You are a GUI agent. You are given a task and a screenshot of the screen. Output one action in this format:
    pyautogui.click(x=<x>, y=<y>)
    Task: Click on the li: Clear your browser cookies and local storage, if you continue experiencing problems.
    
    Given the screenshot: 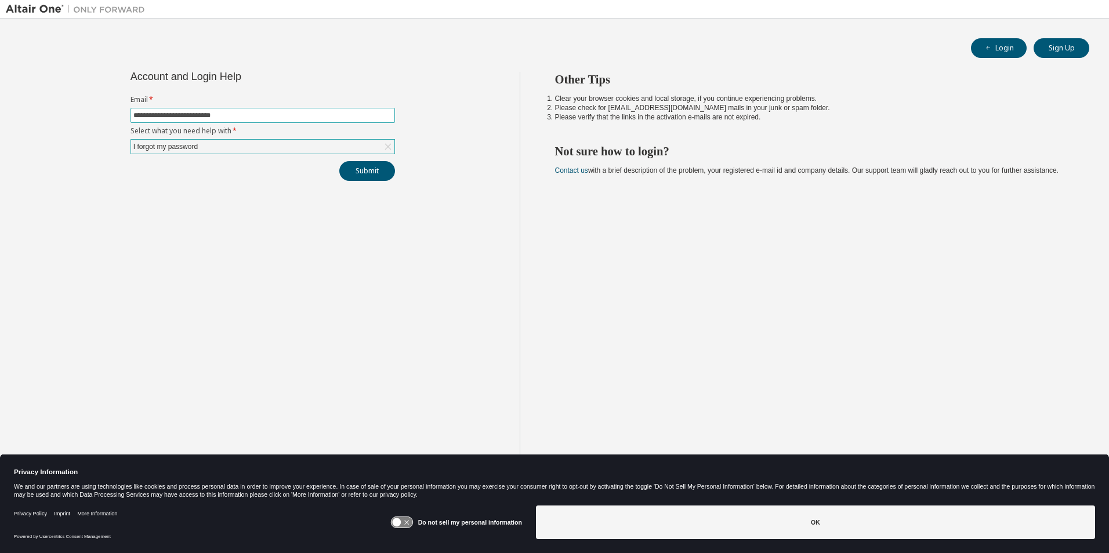 What is the action you would take?
    pyautogui.click(x=812, y=99)
    